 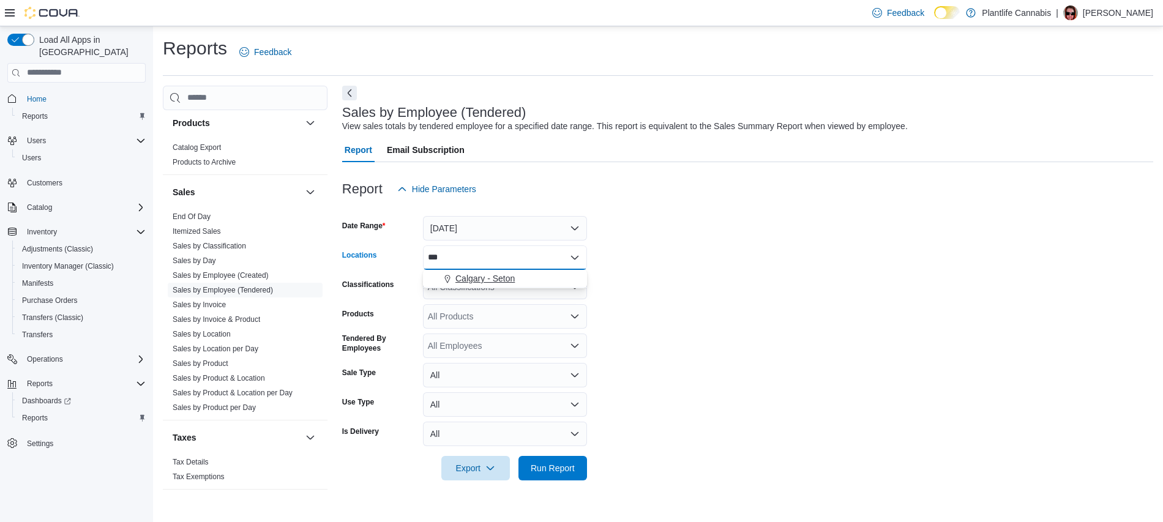 I want to click on a: Adjustments (Classic), so click(x=58, y=249).